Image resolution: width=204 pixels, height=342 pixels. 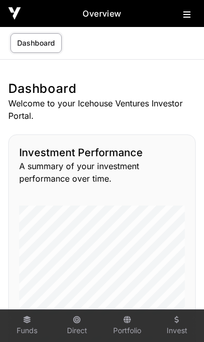 I want to click on h2: Investment Performance, so click(x=102, y=153).